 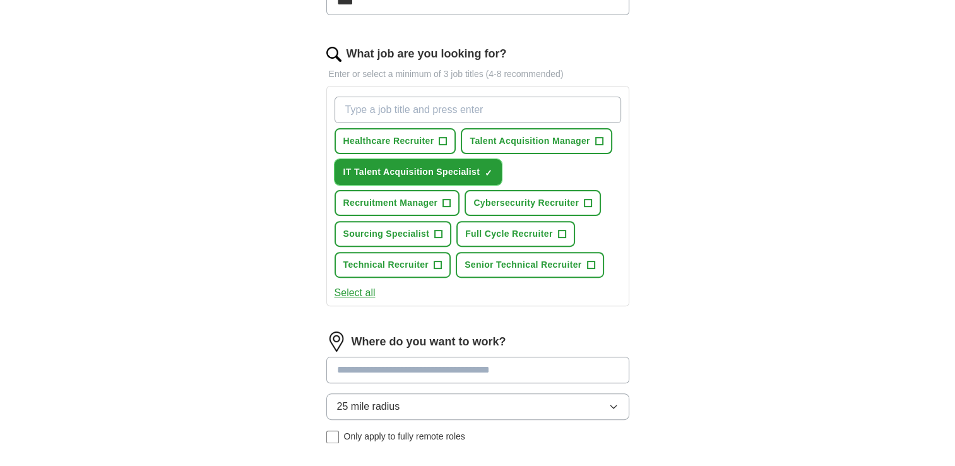 What do you see at coordinates (355, 293) in the screenshot?
I see `button: Select all` at bounding box center [355, 293].